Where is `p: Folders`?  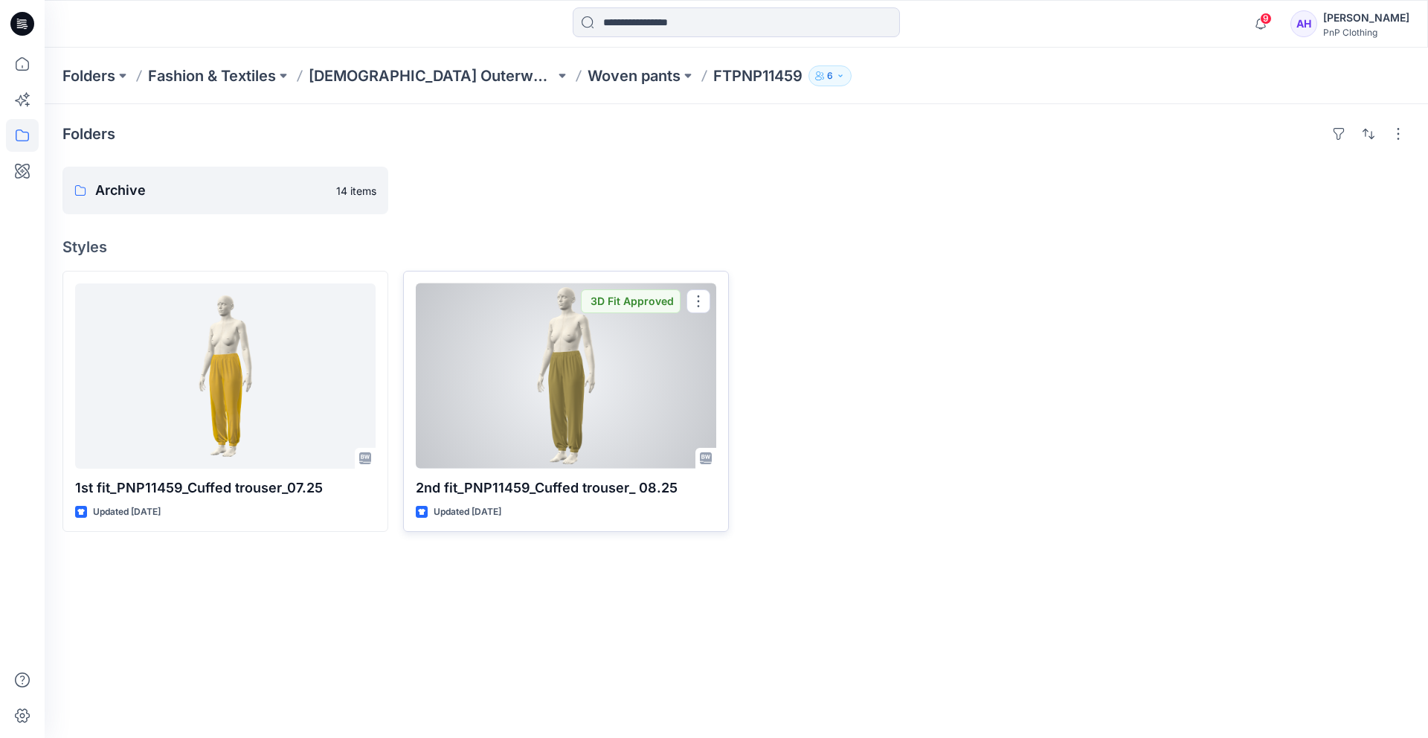
p: Folders is located at coordinates (88, 76).